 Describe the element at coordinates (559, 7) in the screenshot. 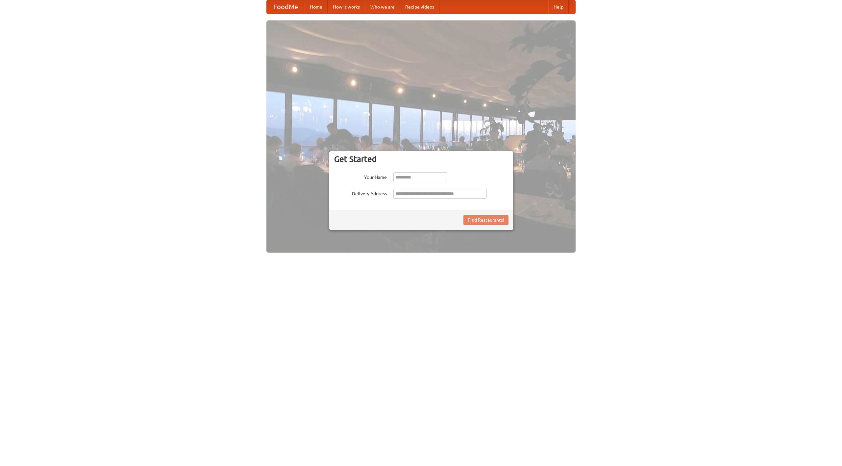

I see `a: Help` at that location.